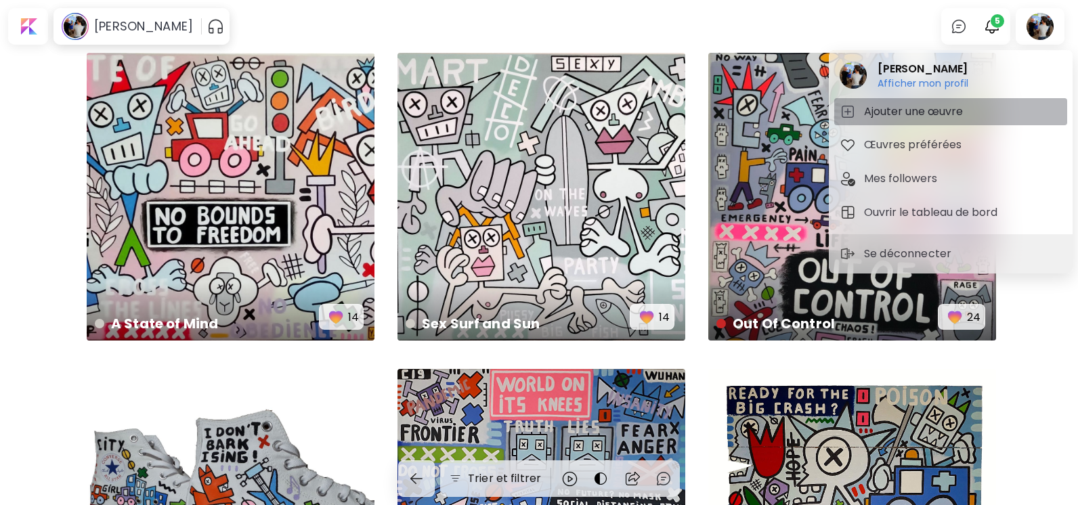  I want to click on button: tabAjouter une œuvre, so click(951, 112).